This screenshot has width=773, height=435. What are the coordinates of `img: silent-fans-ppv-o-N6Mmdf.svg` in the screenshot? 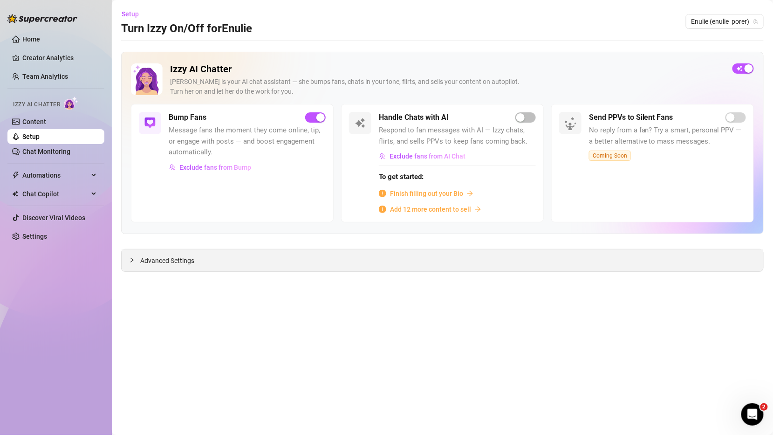 It's located at (572, 124).